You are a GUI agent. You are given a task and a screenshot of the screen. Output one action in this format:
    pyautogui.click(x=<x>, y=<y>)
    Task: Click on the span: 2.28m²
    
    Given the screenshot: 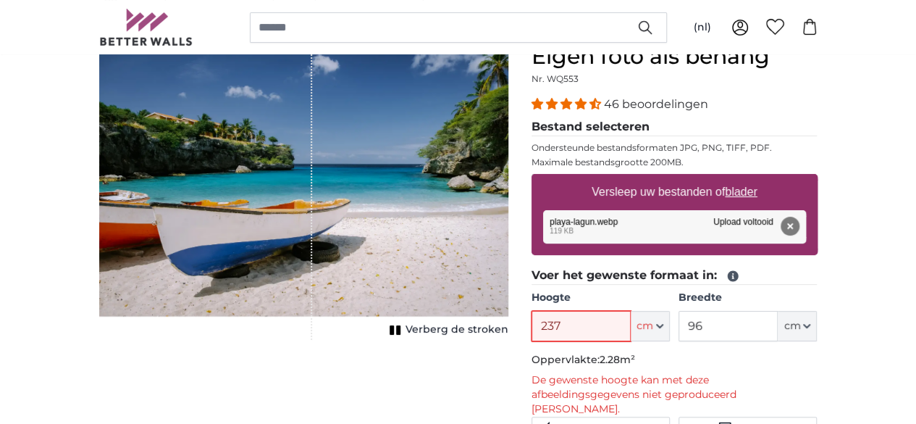 What is the action you would take?
    pyautogui.click(x=617, y=359)
    